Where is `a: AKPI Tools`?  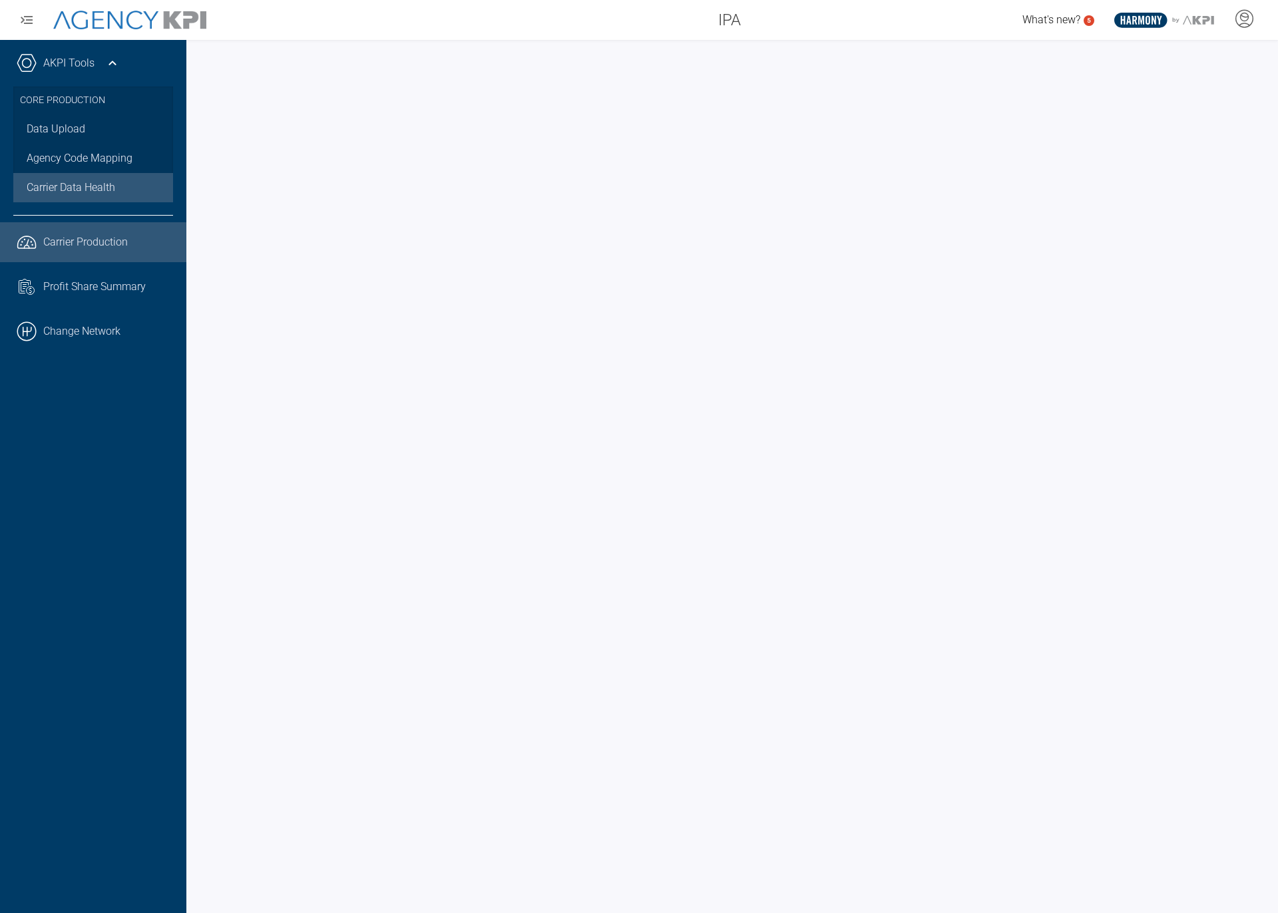 a: AKPI Tools is located at coordinates (69, 63).